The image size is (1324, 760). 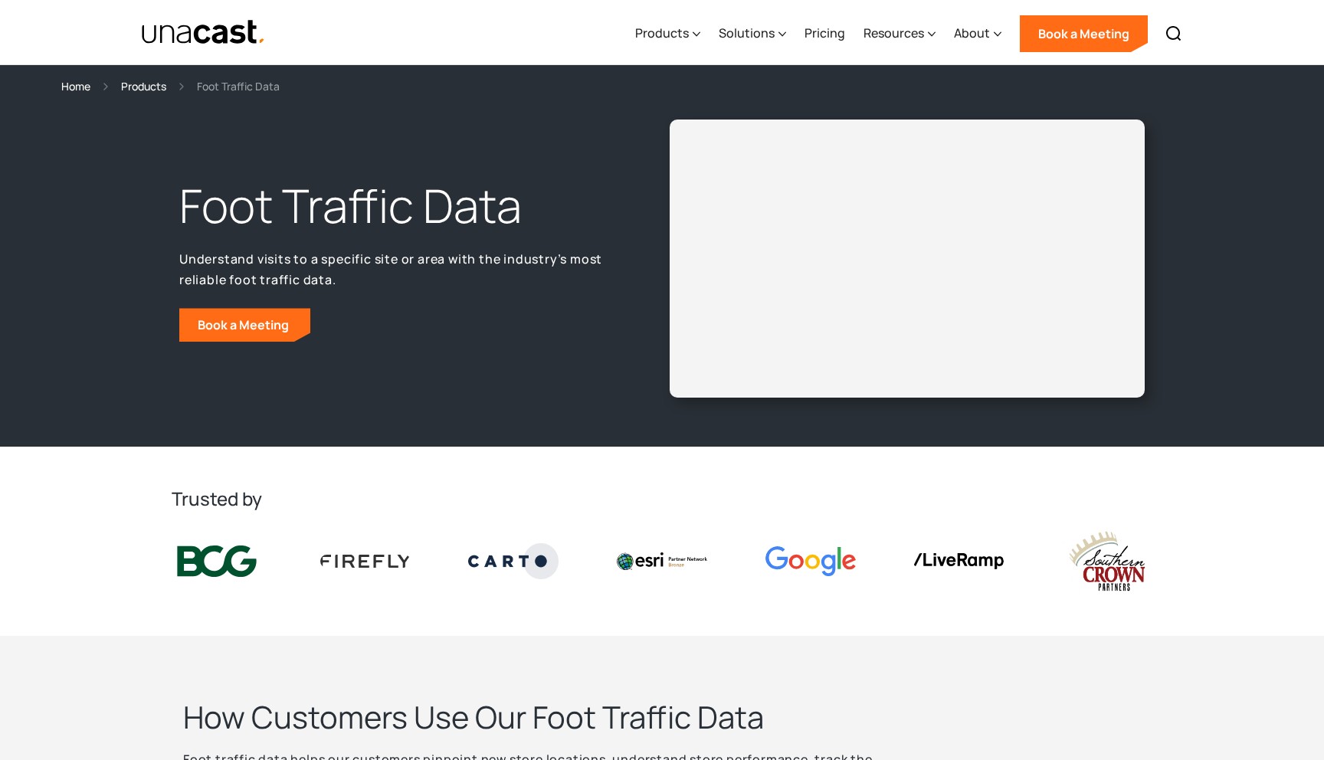 What do you see at coordinates (238, 86) in the screenshot?
I see `div: Foot Traffic Data` at bounding box center [238, 86].